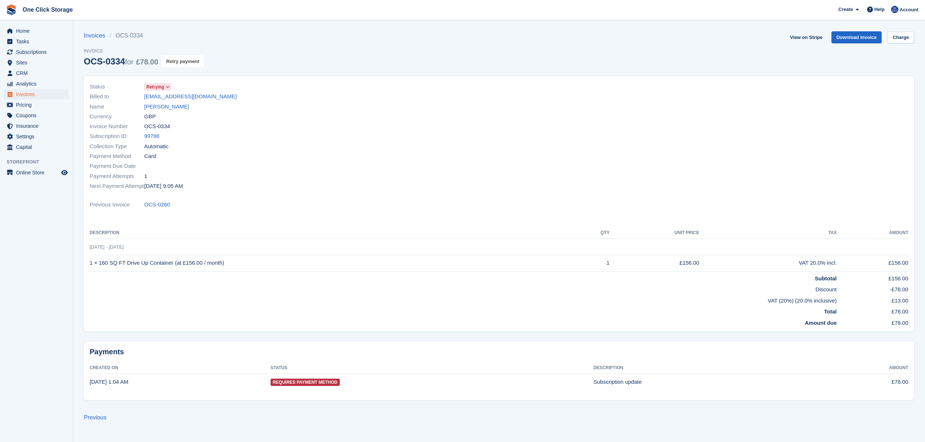 This screenshot has height=442, width=925. Describe the element at coordinates (117, 87) in the screenshot. I see `span: Status` at that location.